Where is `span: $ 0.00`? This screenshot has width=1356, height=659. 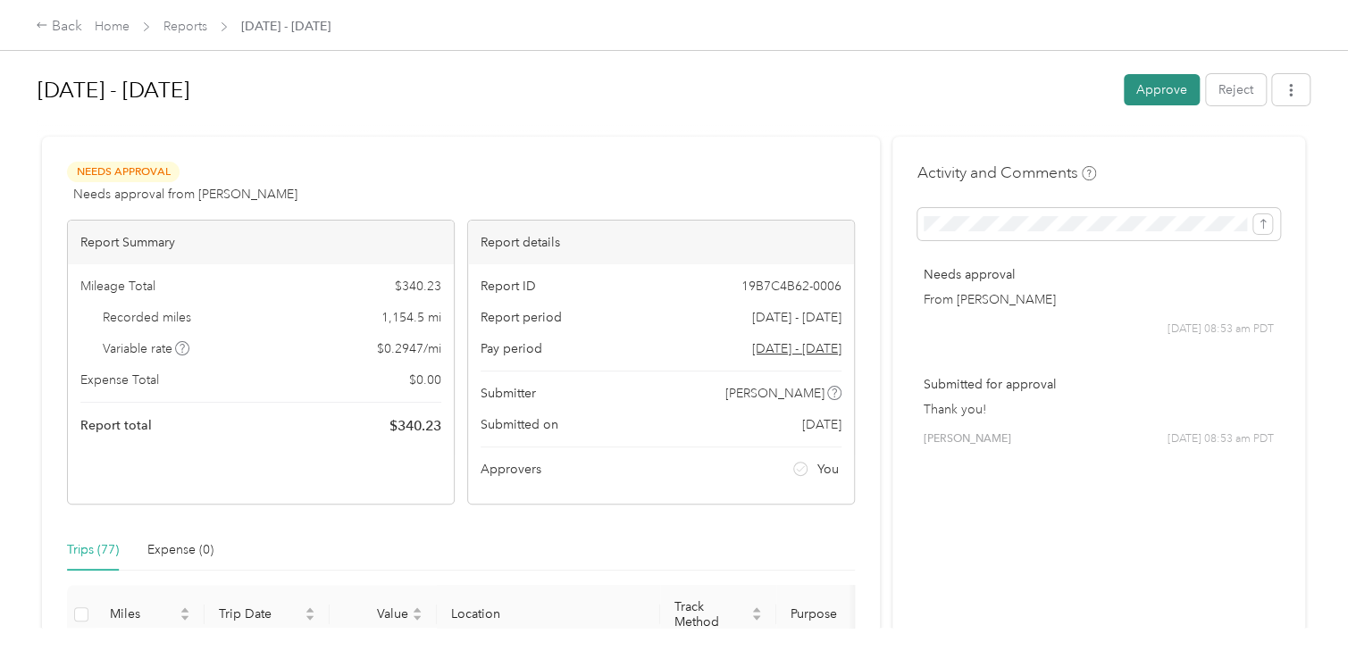 span: $ 0.00 is located at coordinates (425, 380).